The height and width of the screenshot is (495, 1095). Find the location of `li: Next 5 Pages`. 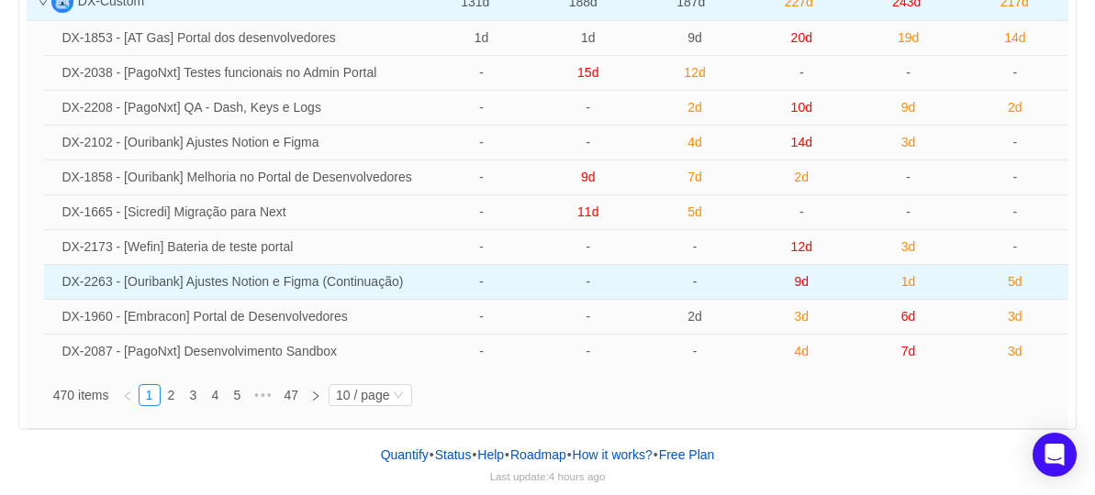

li: Next 5 Pages is located at coordinates (263, 395).